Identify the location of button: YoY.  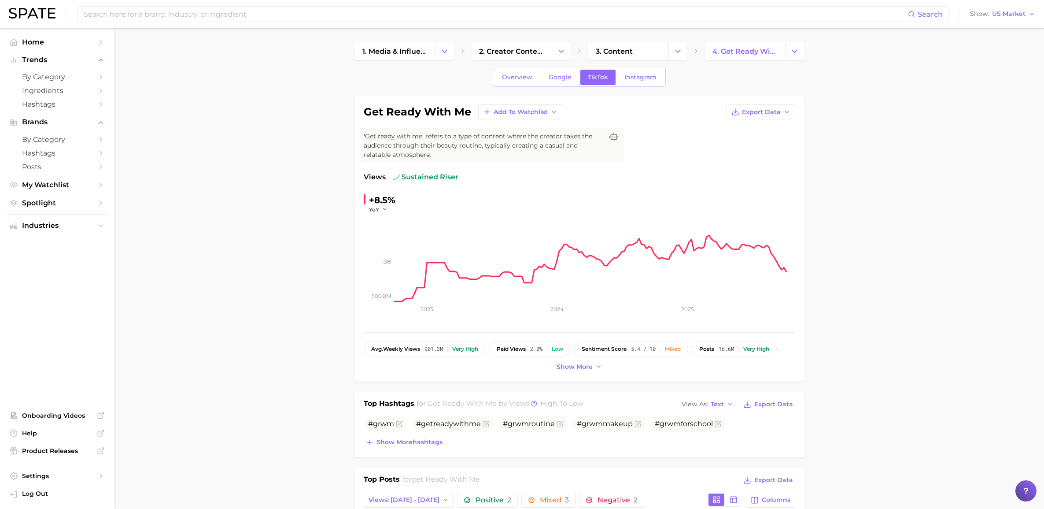
(378, 209).